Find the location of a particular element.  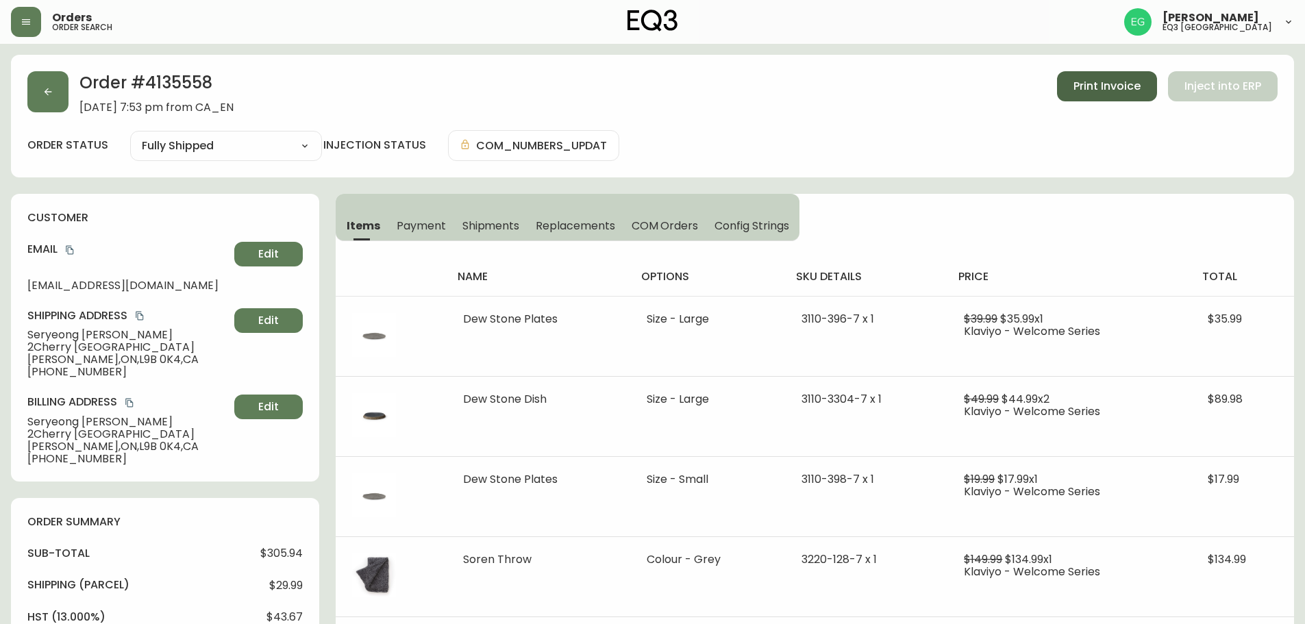

span: $17.99 is located at coordinates (1223, 479).